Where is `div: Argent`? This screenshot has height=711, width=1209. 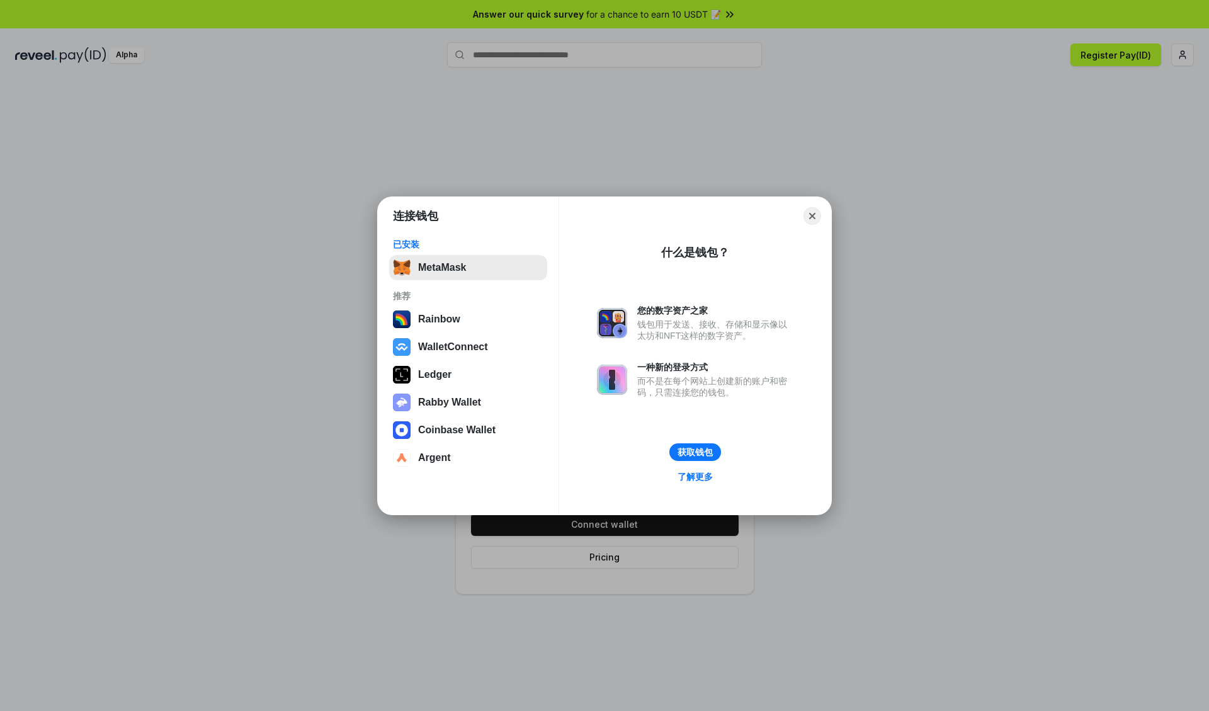 div: Argent is located at coordinates (434, 458).